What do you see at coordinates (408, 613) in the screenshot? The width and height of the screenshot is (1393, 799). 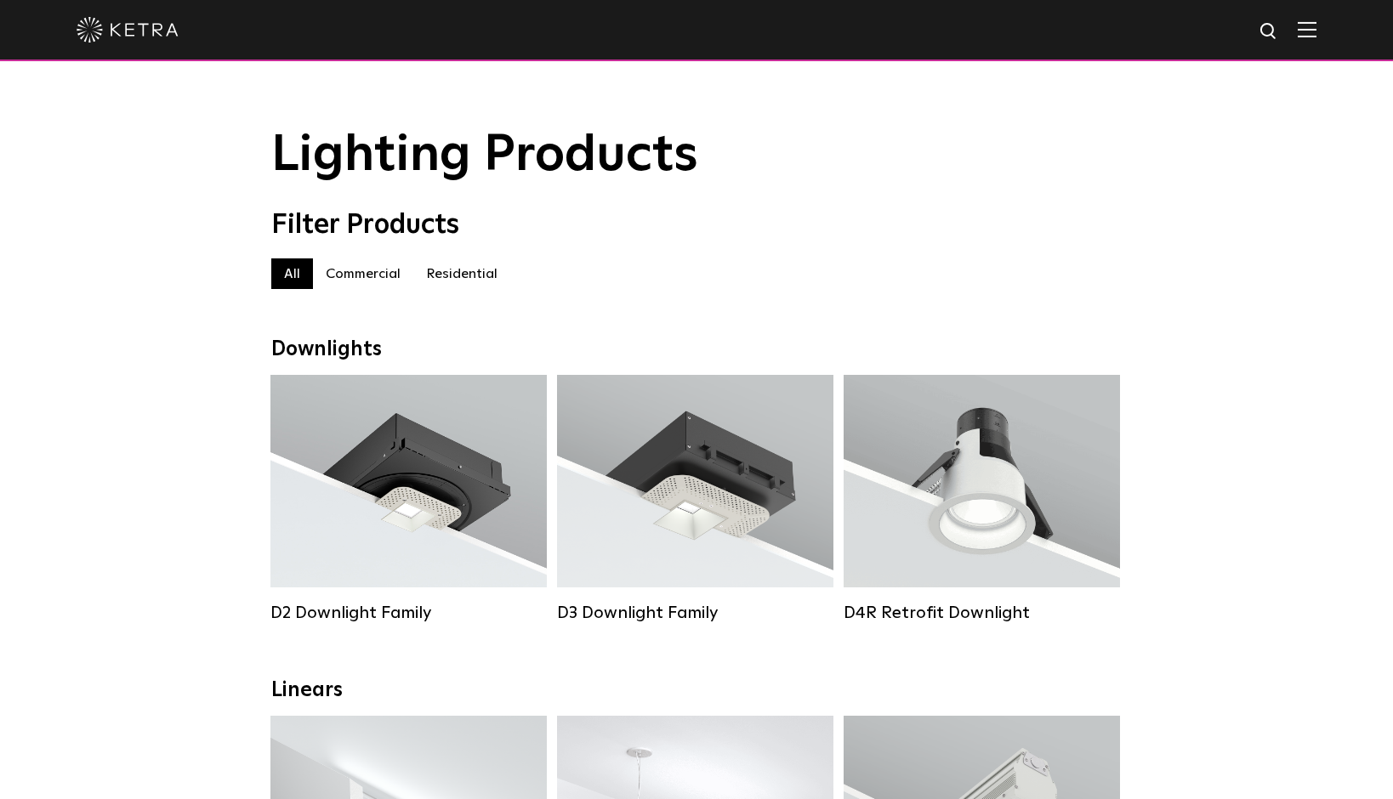 I see `div: D2 Downlight Family` at bounding box center [408, 613].